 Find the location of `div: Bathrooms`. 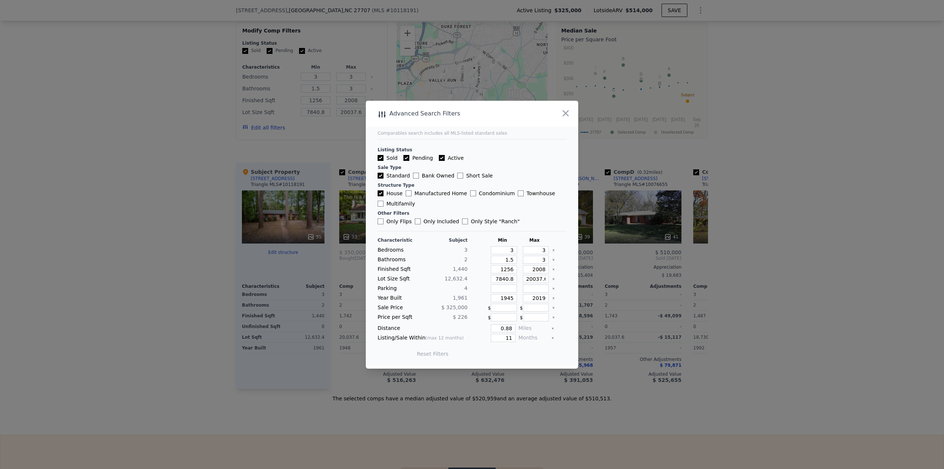

div: Bathrooms is located at coordinates (400, 260).